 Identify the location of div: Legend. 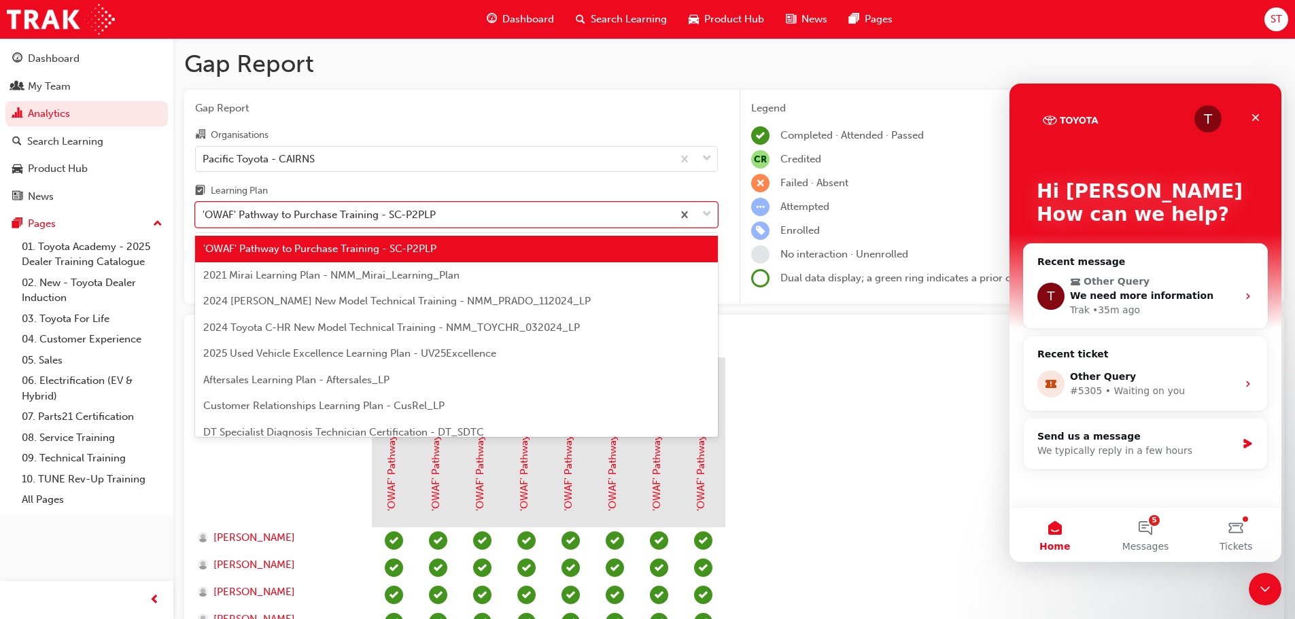
(1012, 108).